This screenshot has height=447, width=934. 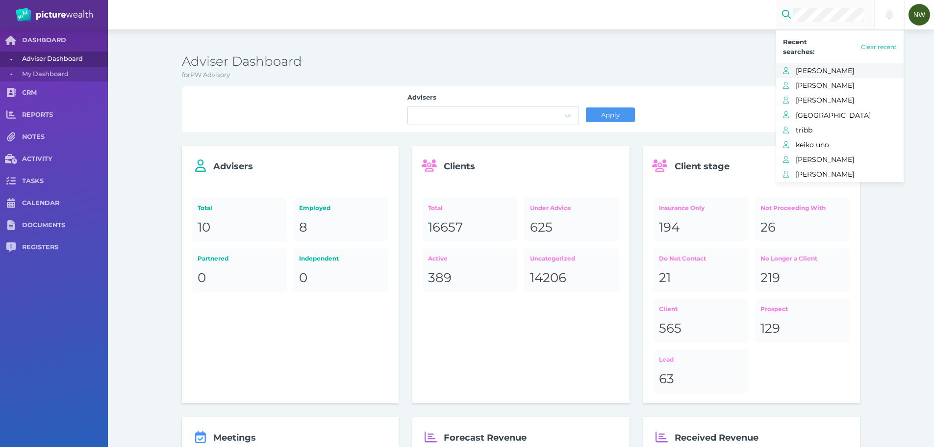 I want to click on span: Partnered, so click(x=213, y=258).